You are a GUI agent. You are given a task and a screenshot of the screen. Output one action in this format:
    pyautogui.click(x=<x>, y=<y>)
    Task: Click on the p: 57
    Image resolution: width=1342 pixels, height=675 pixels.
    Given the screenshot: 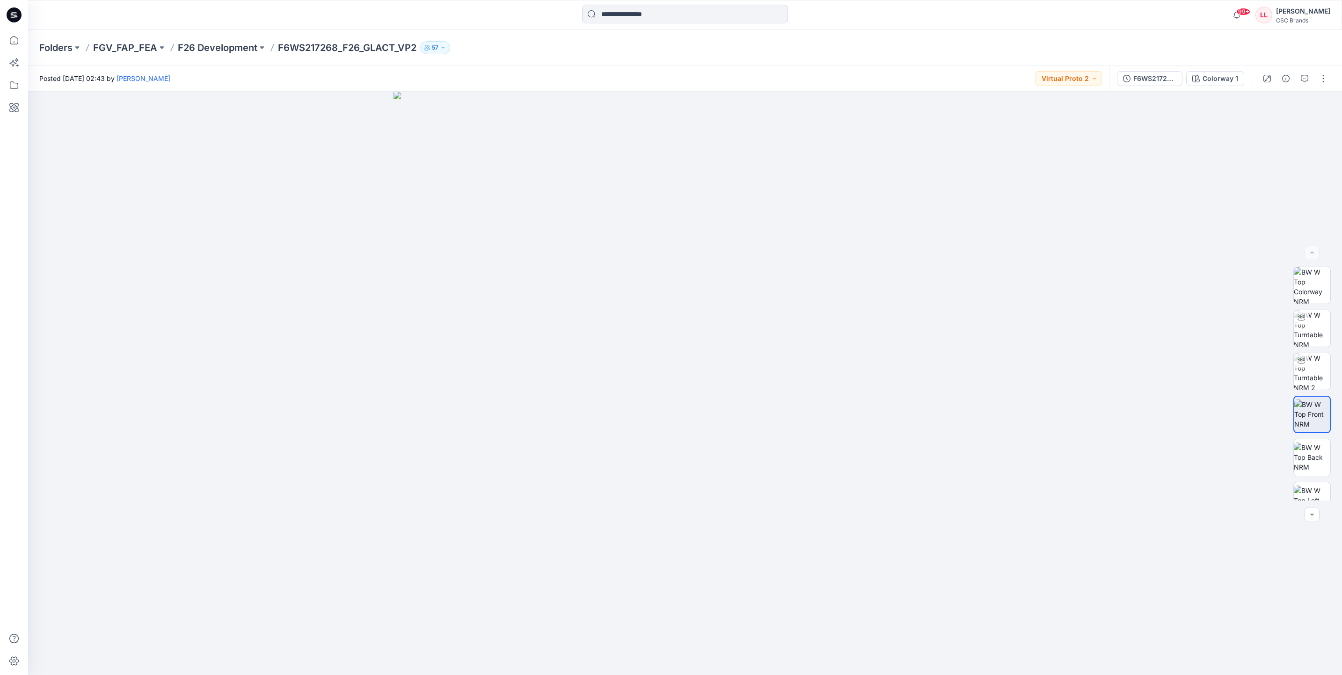 What is the action you would take?
    pyautogui.click(x=435, y=48)
    